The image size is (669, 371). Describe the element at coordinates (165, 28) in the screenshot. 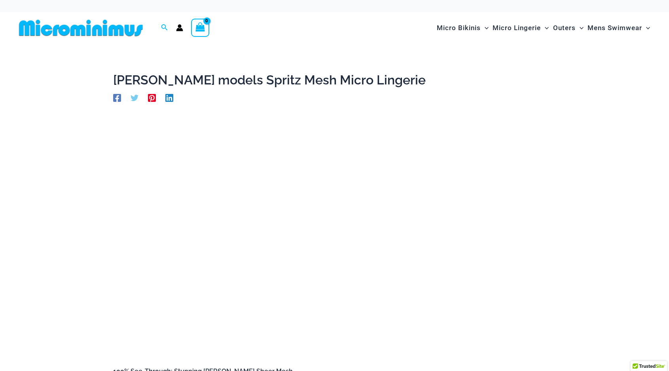

I see `a: Search icon link` at that location.